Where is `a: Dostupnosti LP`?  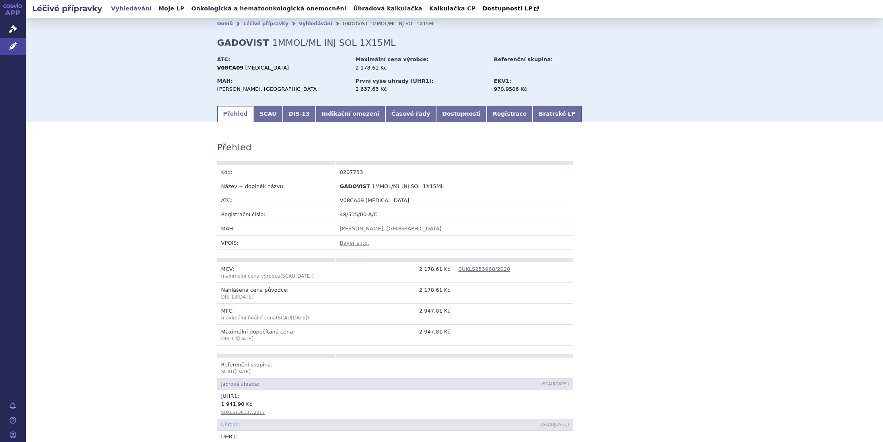
a: Dostupnosti LP is located at coordinates (511, 9).